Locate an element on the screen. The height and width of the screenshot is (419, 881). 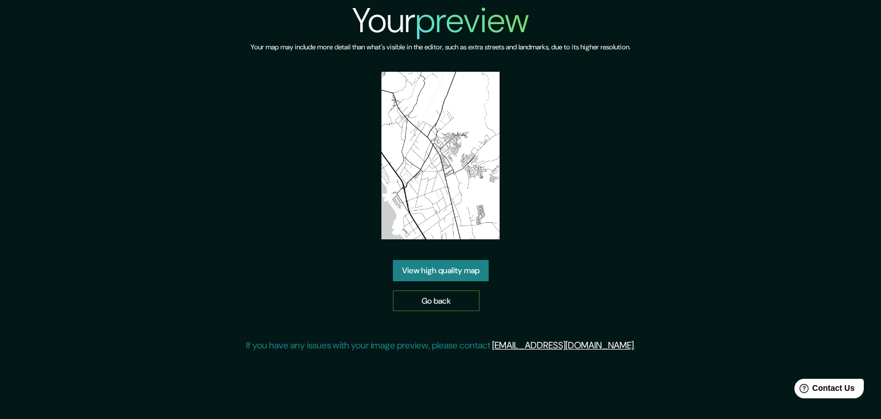
p: If you have any issues with your image preview, please contact . is located at coordinates (440, 345).